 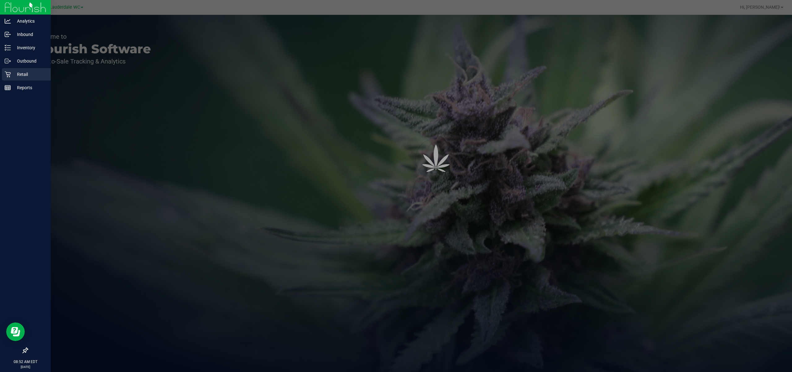 What do you see at coordinates (29, 48) in the screenshot?
I see `p: Inventory` at bounding box center [29, 48].